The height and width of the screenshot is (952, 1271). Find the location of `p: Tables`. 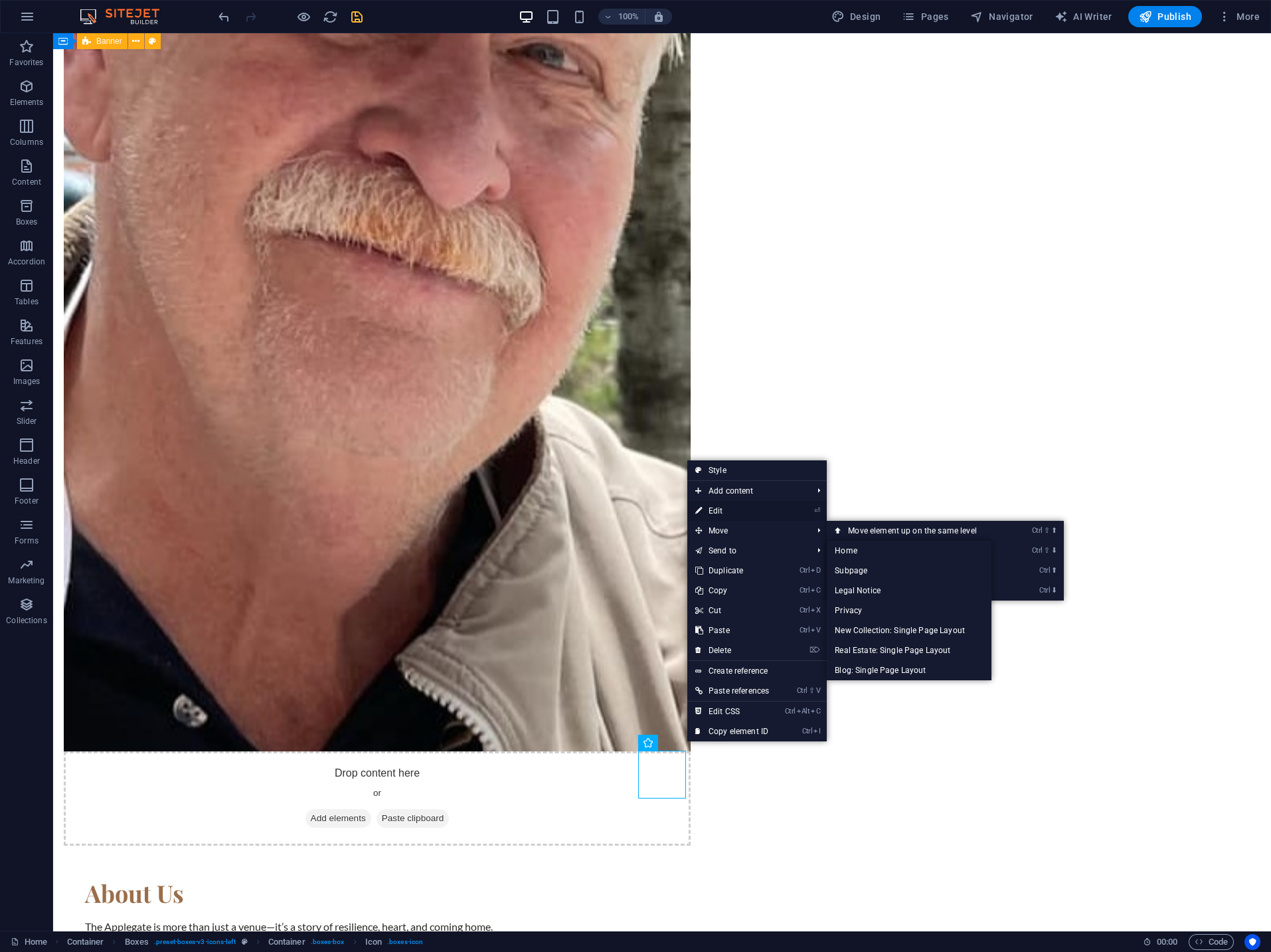

p: Tables is located at coordinates (26, 301).